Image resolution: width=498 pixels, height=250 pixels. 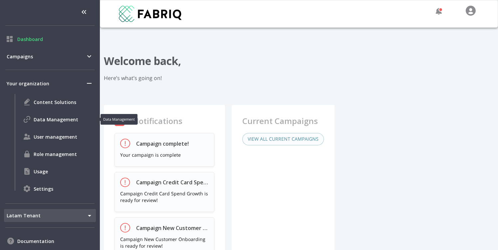 What do you see at coordinates (164, 242) in the screenshot?
I see `p: Campaign New Customer Onboarding is ready for review!` at bounding box center [164, 242].